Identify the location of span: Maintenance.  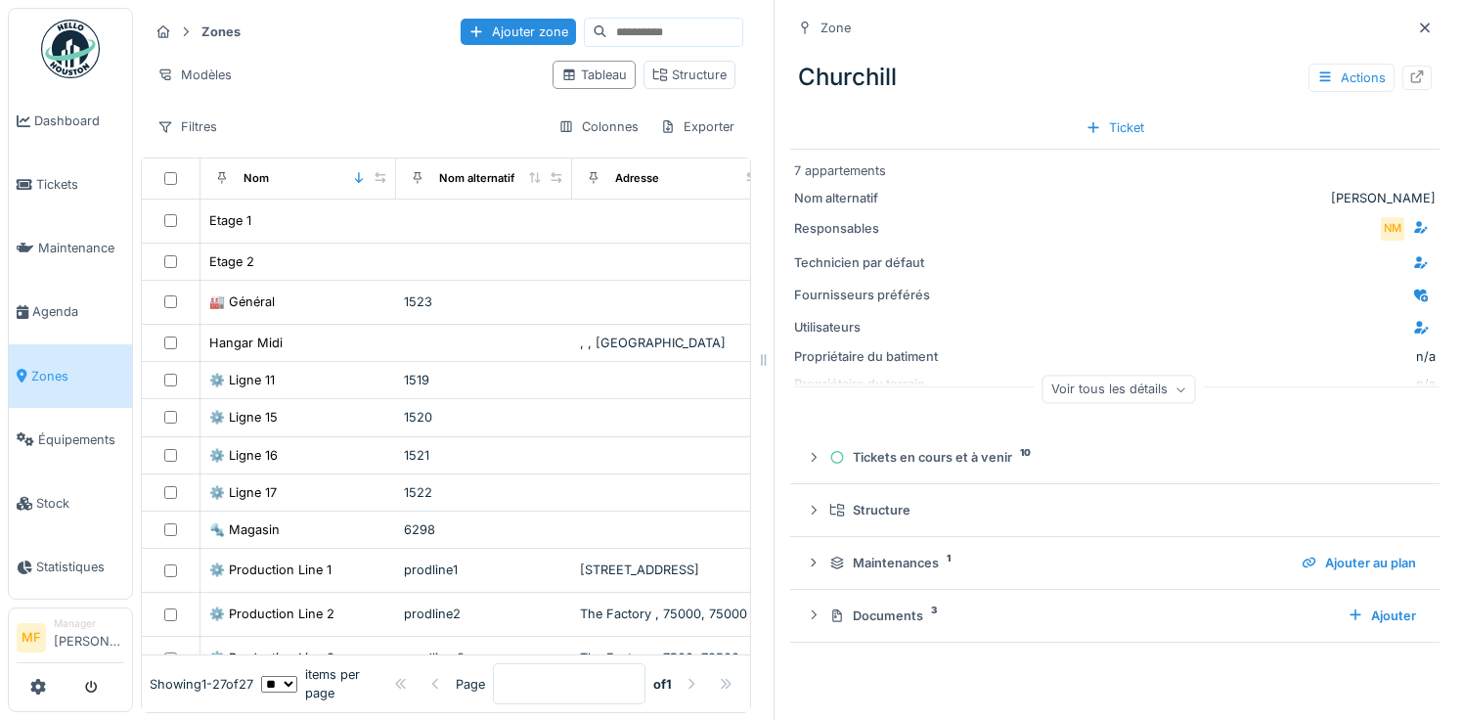
(81, 247).